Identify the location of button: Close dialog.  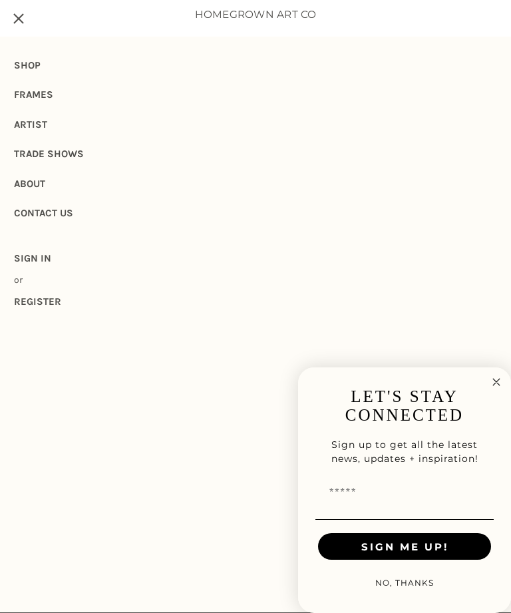
(497, 382).